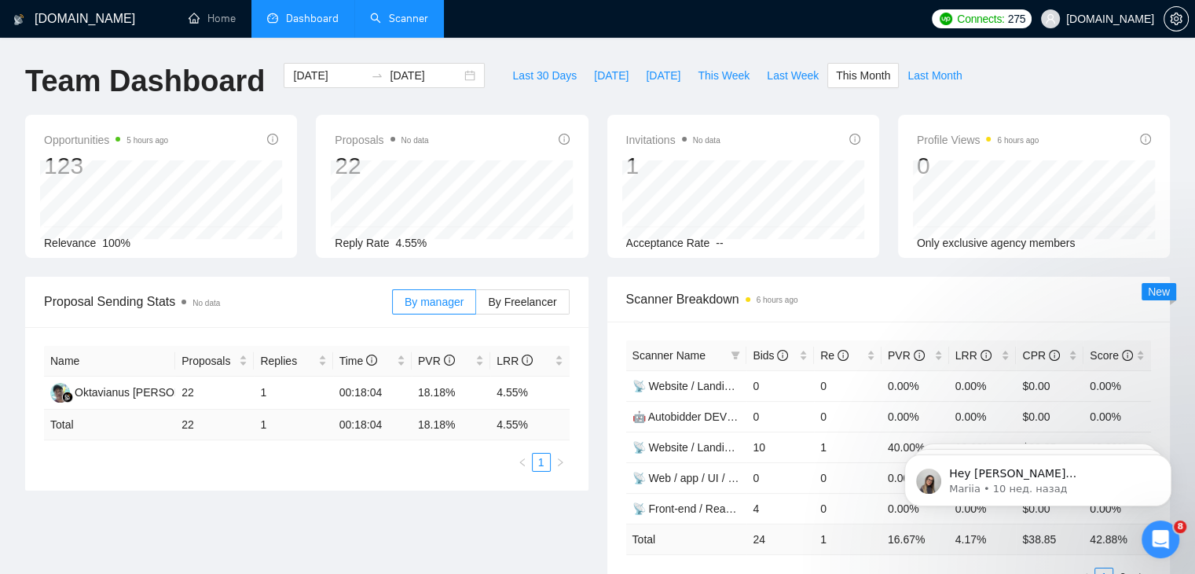  I want to click on span: PVR, so click(906, 355).